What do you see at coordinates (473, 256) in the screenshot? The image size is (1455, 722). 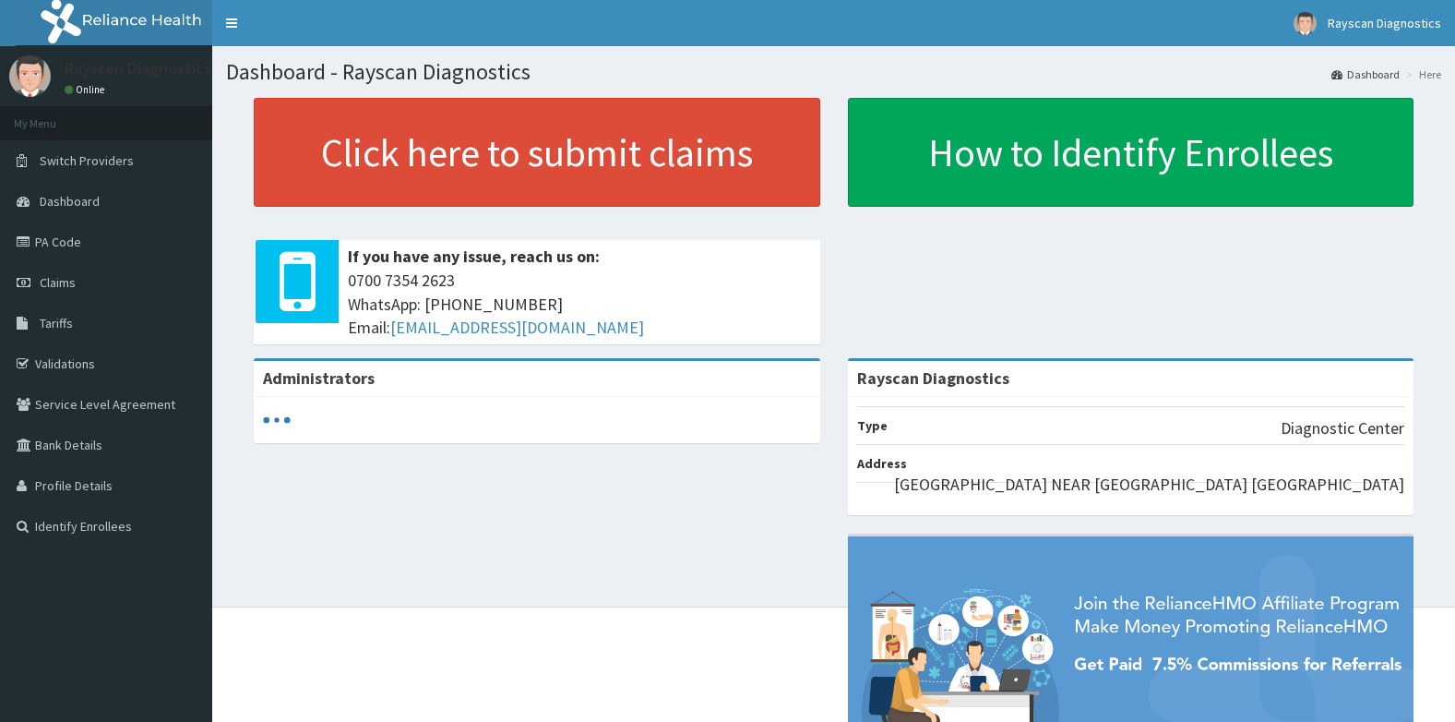 I see `b: If you have any issue, reach us on:` at bounding box center [473, 256].